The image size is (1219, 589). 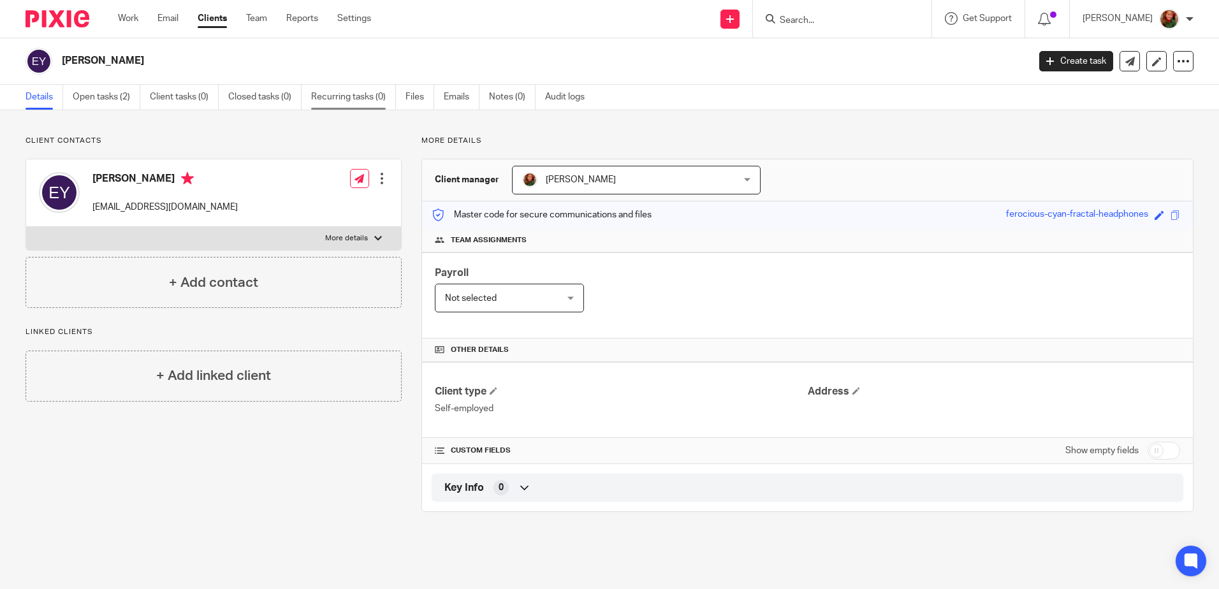 I want to click on a: Clients, so click(x=212, y=18).